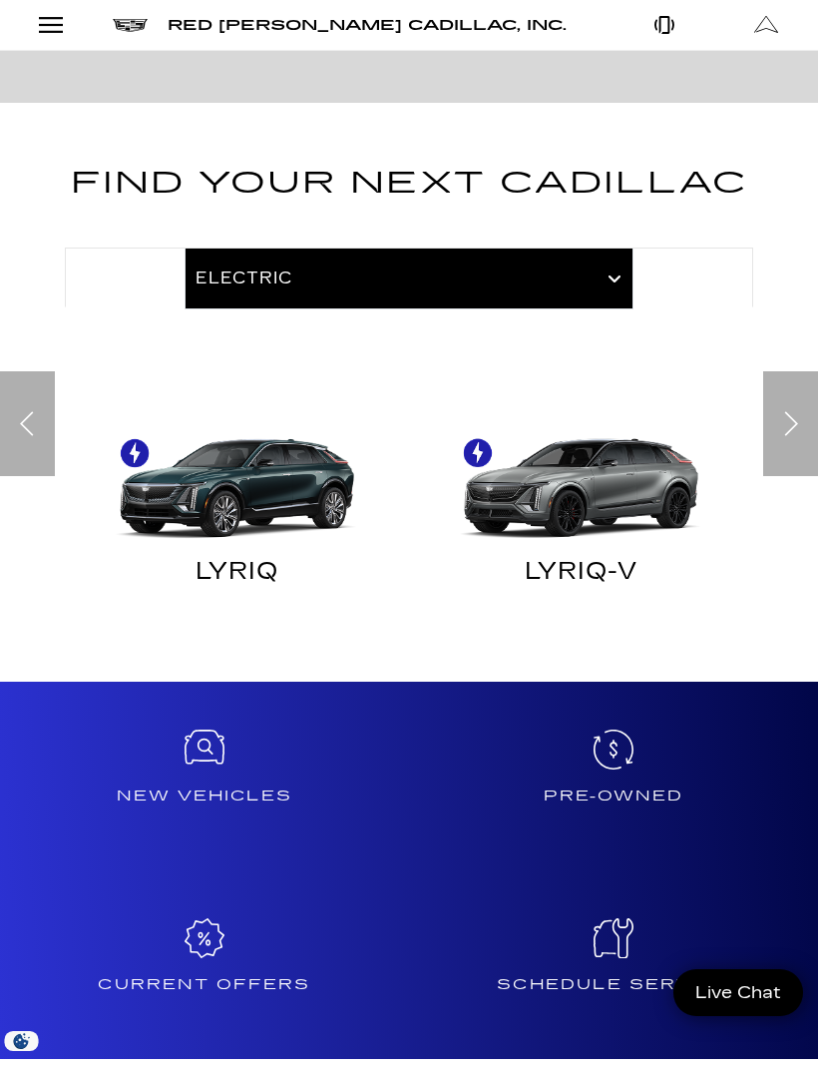 Image resolution: width=818 pixels, height=1071 pixels. Describe the element at coordinates (130, 25) in the screenshot. I see `a: Cadillac logo` at that location.